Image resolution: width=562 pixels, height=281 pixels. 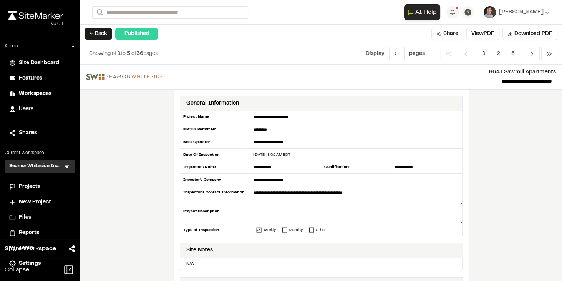 I want to click on p: page s, so click(x=417, y=54).